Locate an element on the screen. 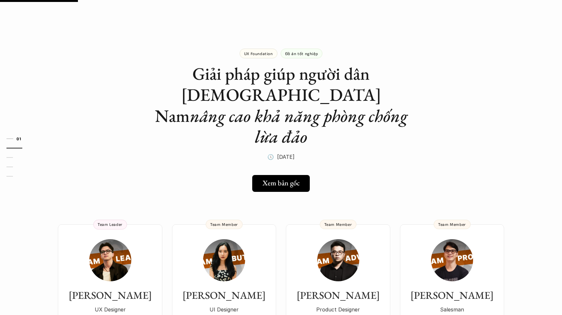 Image resolution: width=562 pixels, height=315 pixels. p: Product Designer is located at coordinates (338, 309).